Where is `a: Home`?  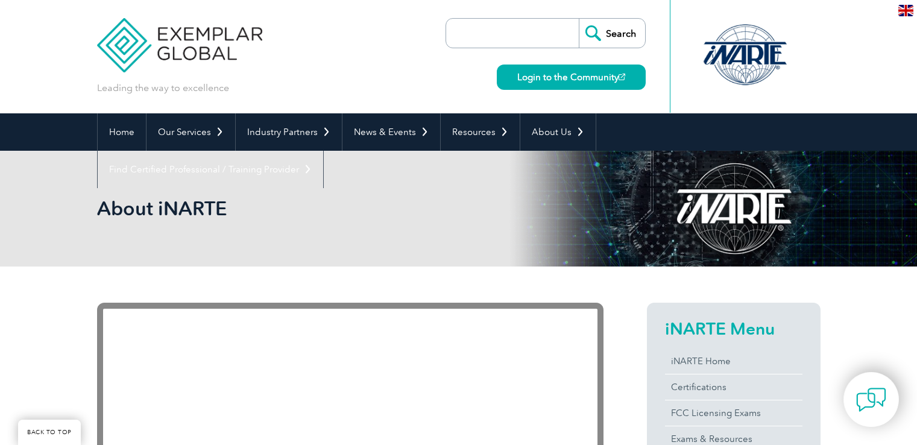
a: Home is located at coordinates (122, 132).